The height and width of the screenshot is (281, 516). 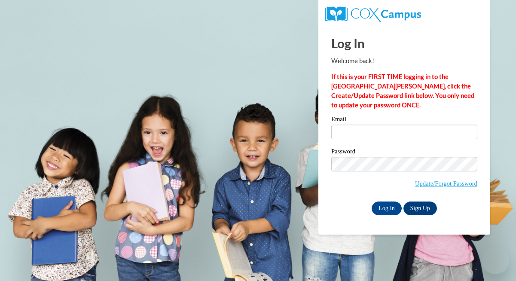 What do you see at coordinates (387, 208) in the screenshot?
I see `input: Log In` at bounding box center [387, 208].